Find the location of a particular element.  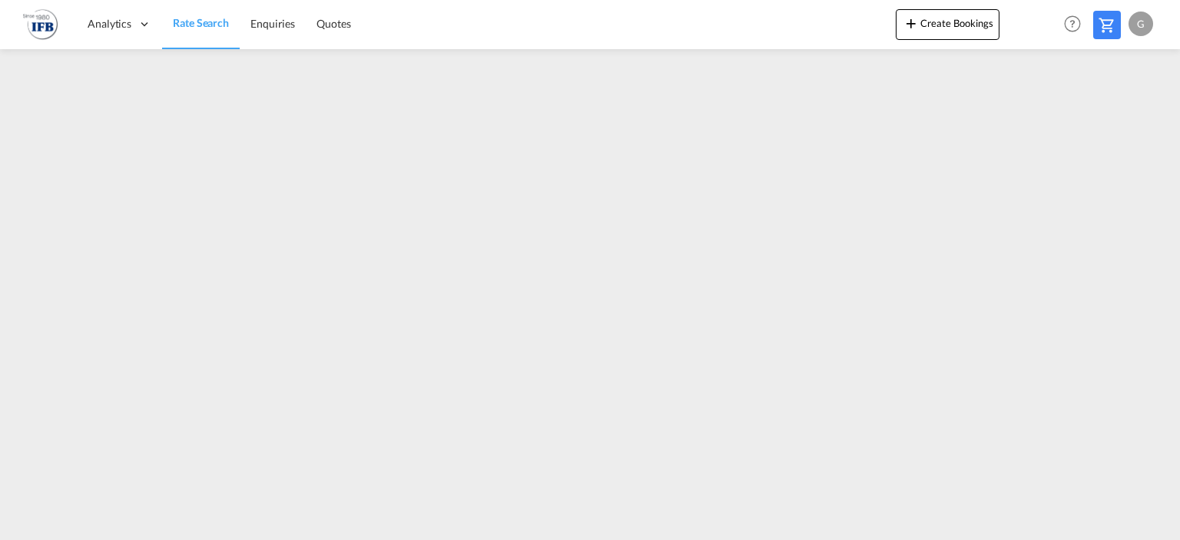

span: Quotes is located at coordinates (333, 23).